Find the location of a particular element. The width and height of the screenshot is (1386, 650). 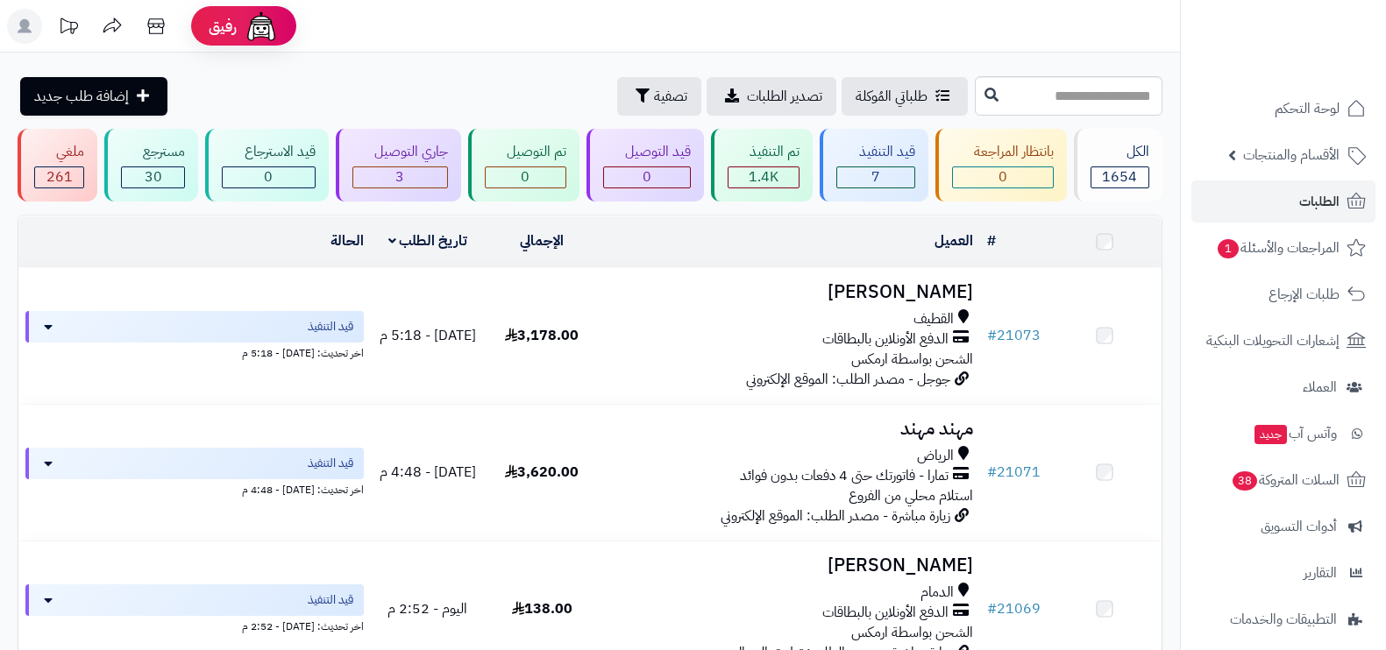

div: جاري التوصيل is located at coordinates (400, 152).